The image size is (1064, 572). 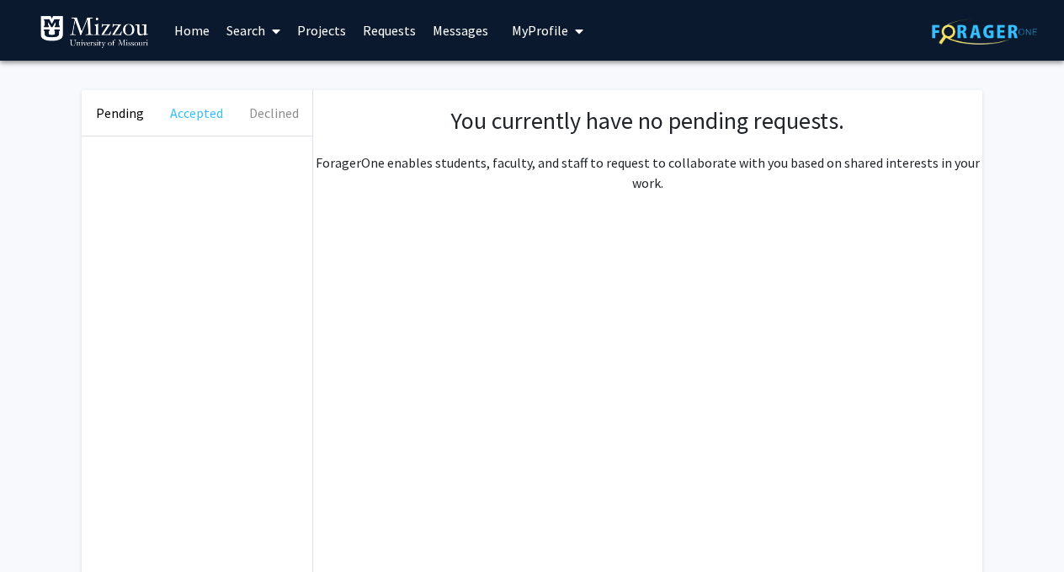 I want to click on span: My Profile, so click(x=540, y=30).